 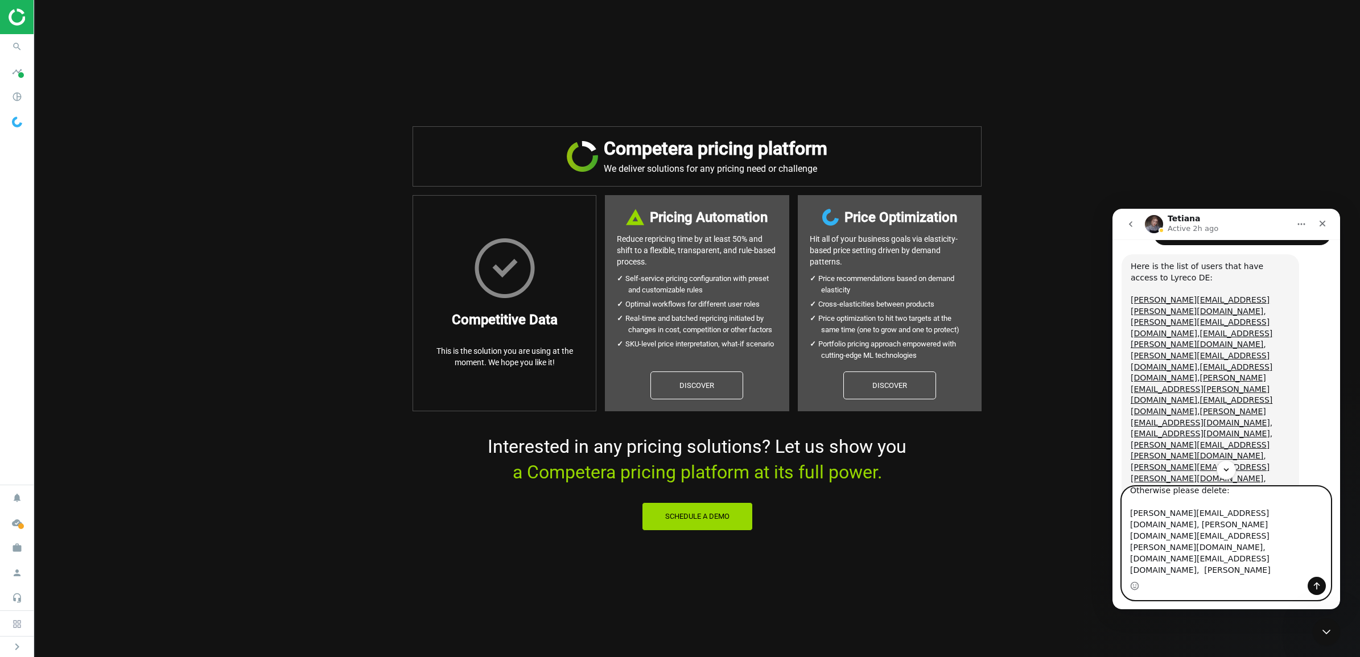 What do you see at coordinates (17, 47) in the screenshot?
I see `i: search` at bounding box center [17, 47].